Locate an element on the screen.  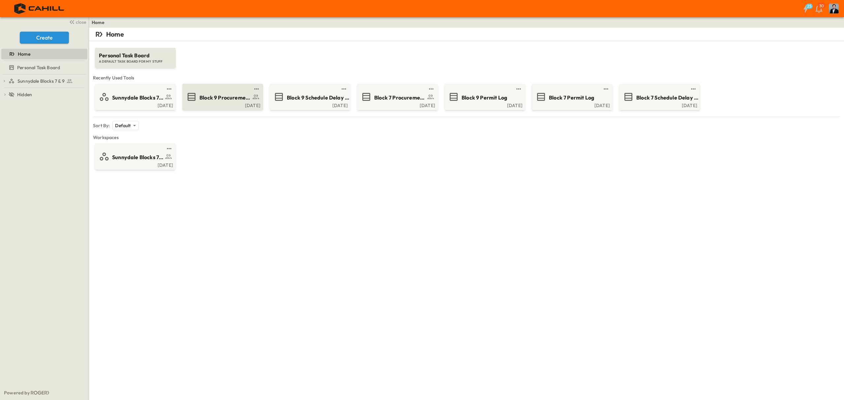
div: Default is located at coordinates (125, 126).